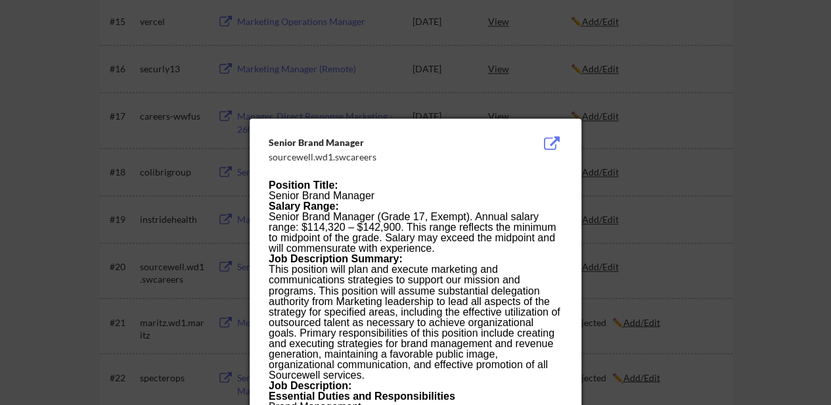 Image resolution: width=831 pixels, height=405 pixels. I want to click on div: Senior Brand Manager, so click(383, 143).